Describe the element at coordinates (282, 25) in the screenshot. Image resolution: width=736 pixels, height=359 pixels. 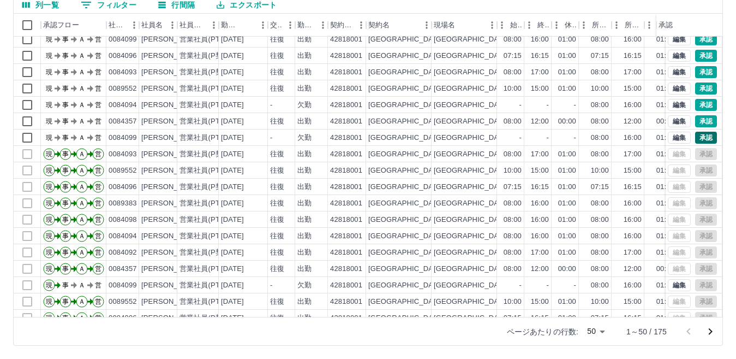
I see `div: 交通費` at that location.